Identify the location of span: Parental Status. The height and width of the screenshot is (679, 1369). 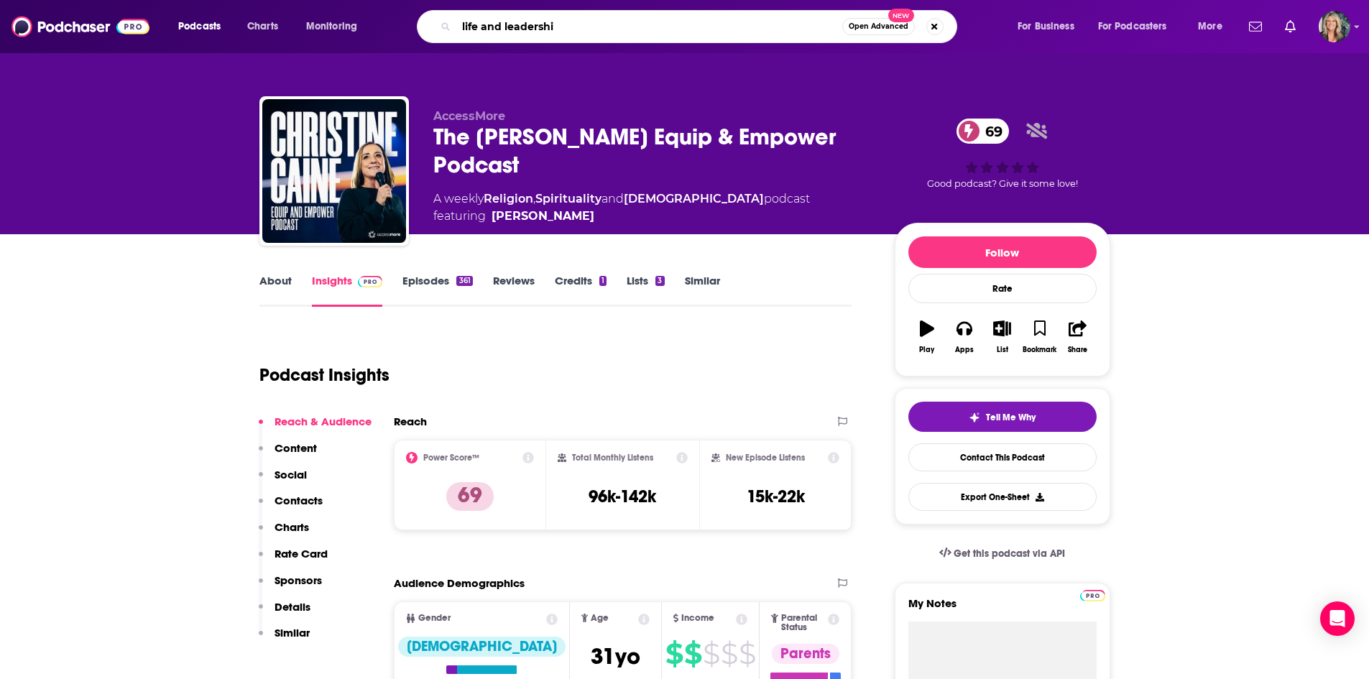
(804, 623).